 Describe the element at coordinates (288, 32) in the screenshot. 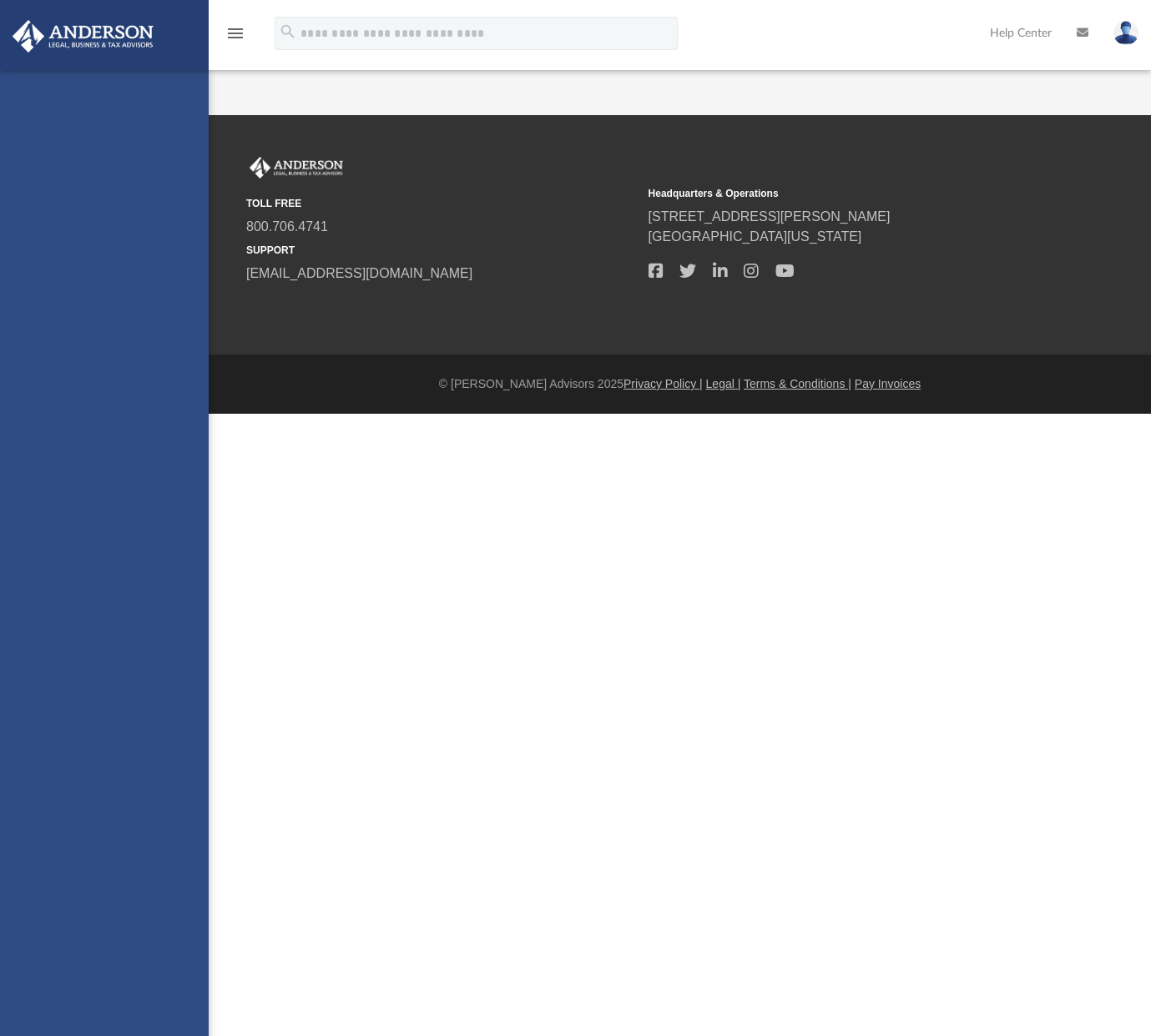

I see `i: search` at that location.